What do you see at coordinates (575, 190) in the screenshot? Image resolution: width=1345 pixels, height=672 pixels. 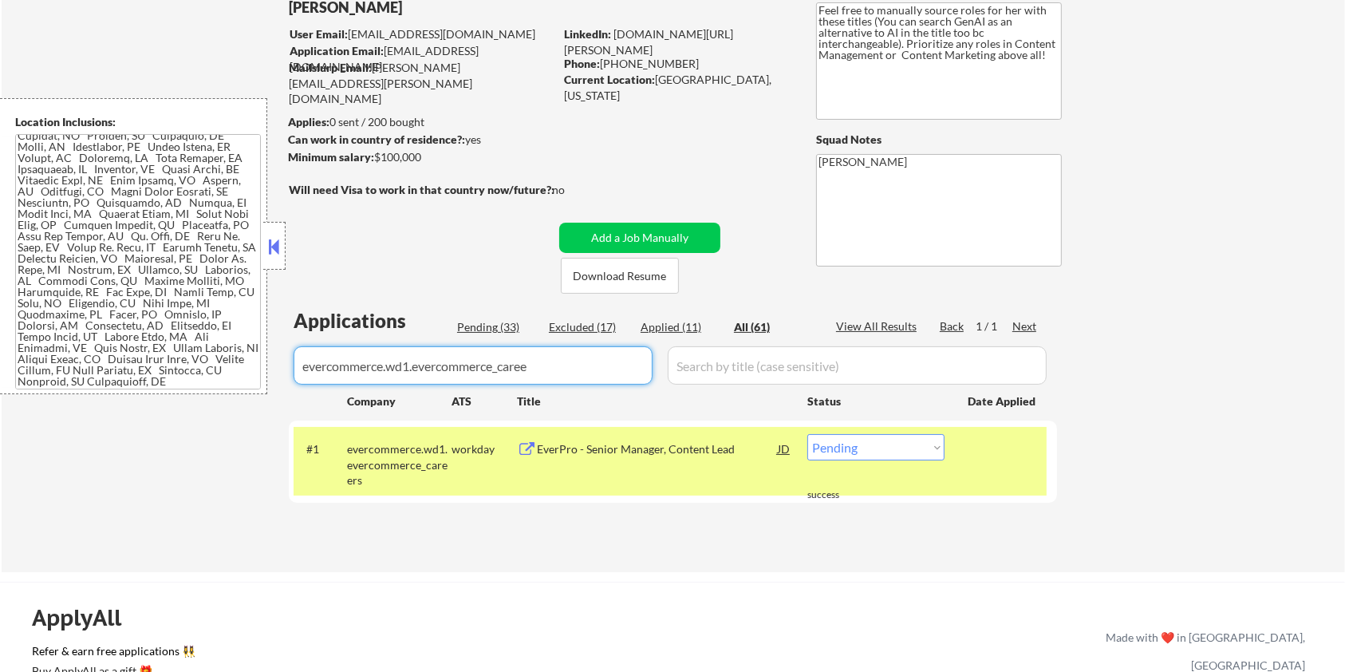 I see `div: no` at bounding box center [575, 190].